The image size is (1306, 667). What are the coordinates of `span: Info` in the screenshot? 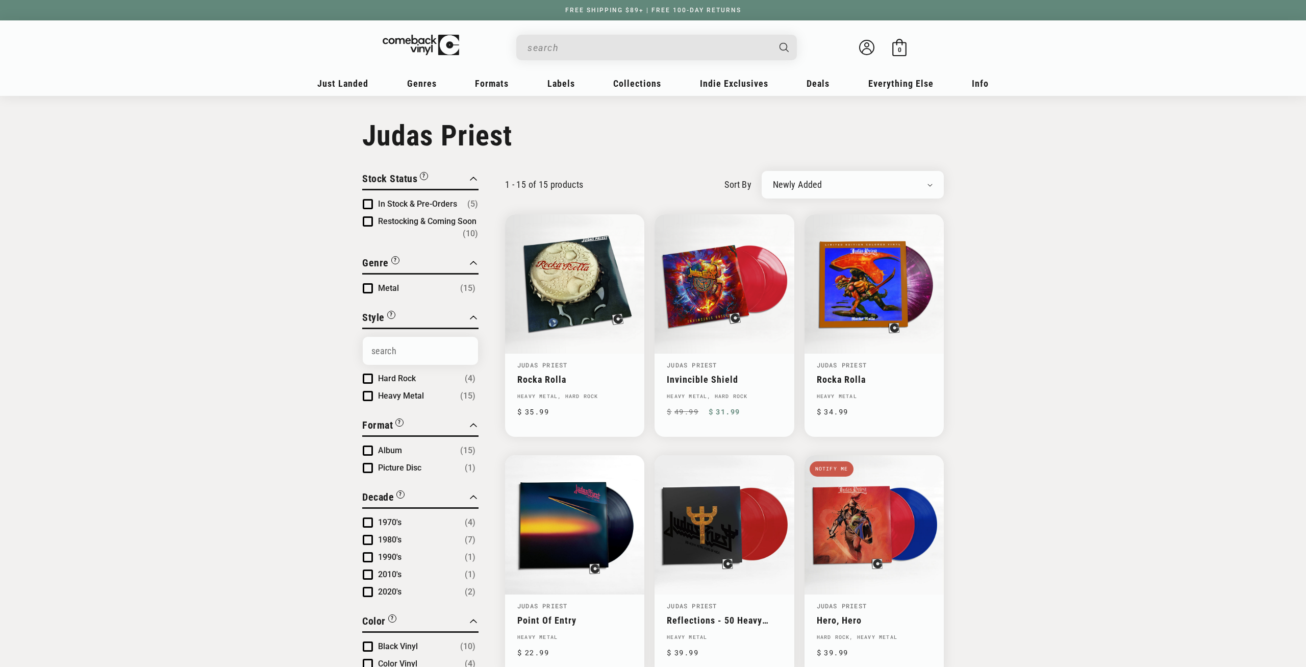 It's located at (980, 83).